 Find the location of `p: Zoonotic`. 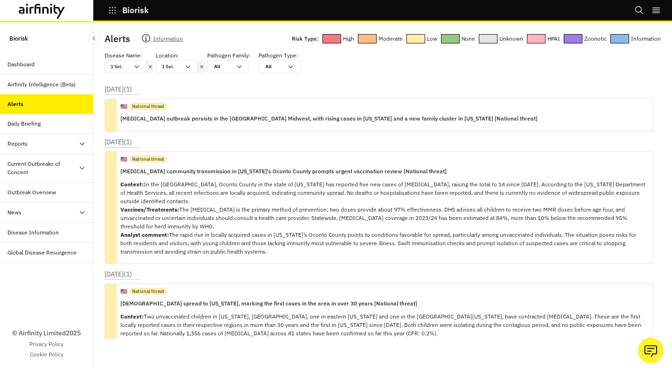

p: Zoonotic is located at coordinates (595, 39).